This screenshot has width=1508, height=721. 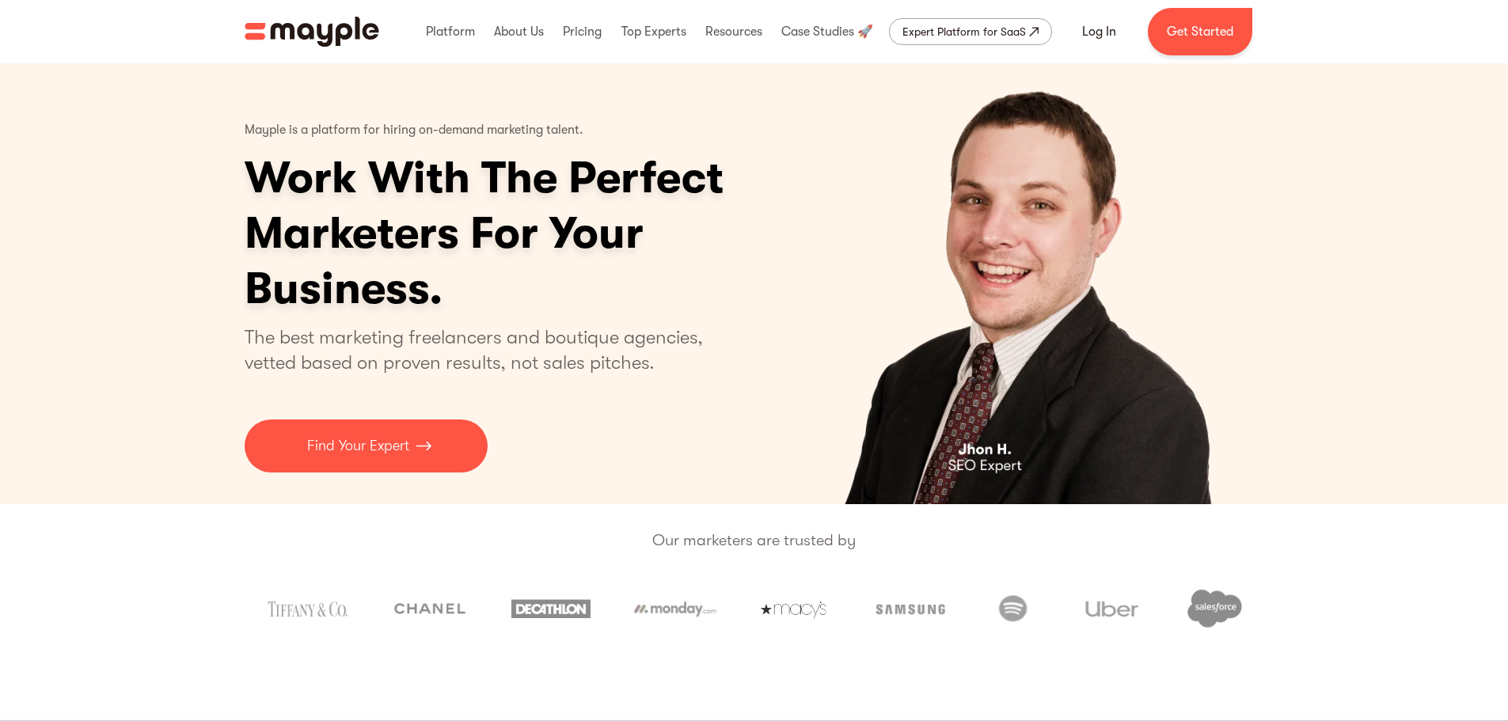 What do you see at coordinates (518, 32) in the screenshot?
I see `div: About Us` at bounding box center [518, 32].